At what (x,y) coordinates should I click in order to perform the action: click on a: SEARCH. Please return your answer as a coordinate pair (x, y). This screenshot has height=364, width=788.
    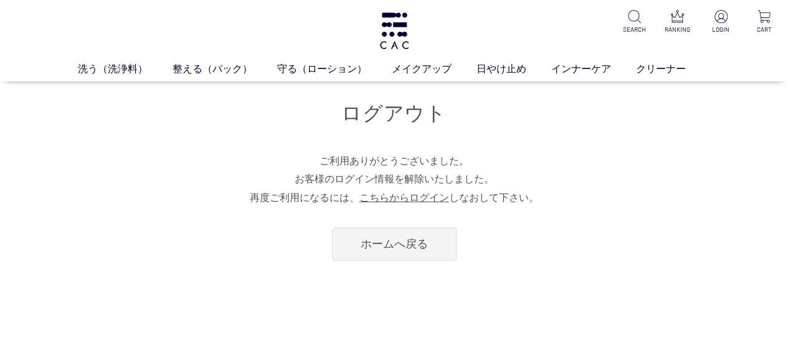
    Looking at the image, I should click on (634, 22).